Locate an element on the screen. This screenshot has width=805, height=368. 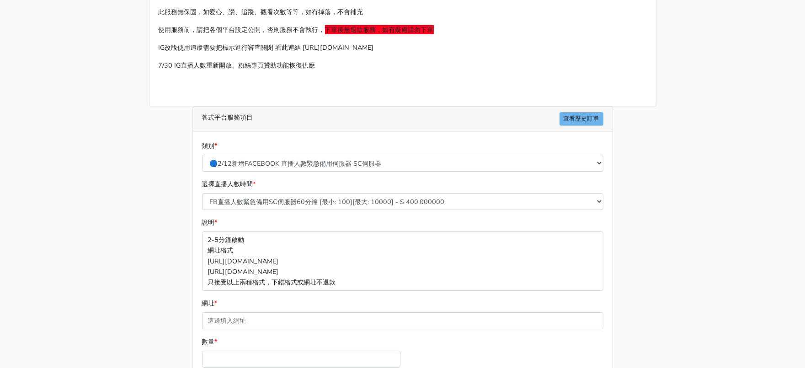
label: 網址 is located at coordinates (210, 303).